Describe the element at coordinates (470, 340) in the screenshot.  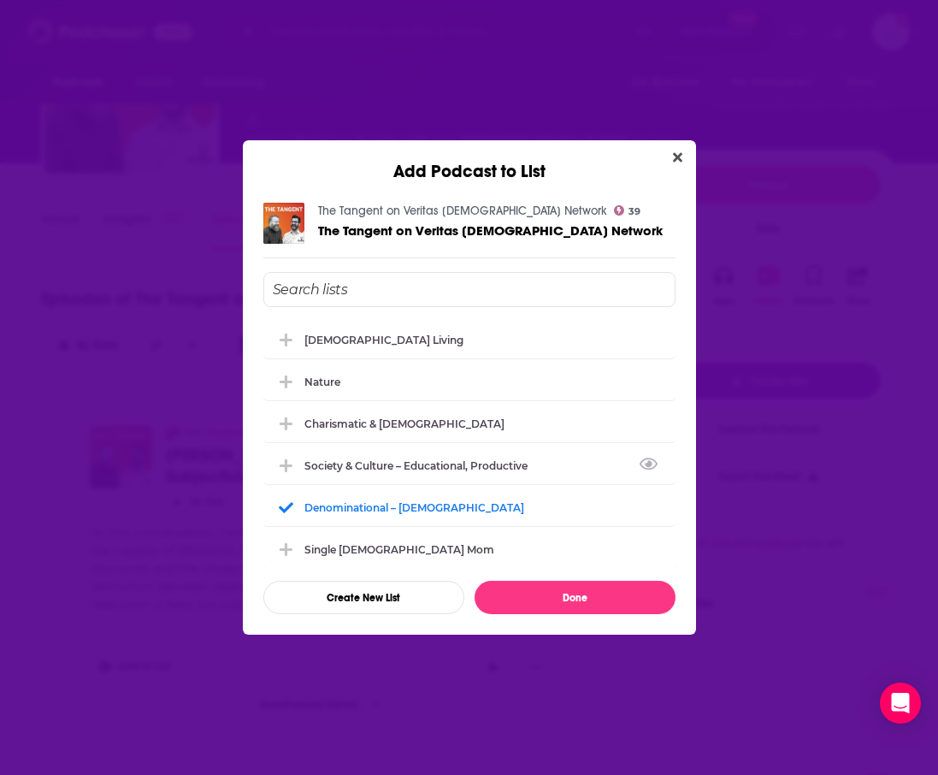
I see `div: Christian Living` at that location.